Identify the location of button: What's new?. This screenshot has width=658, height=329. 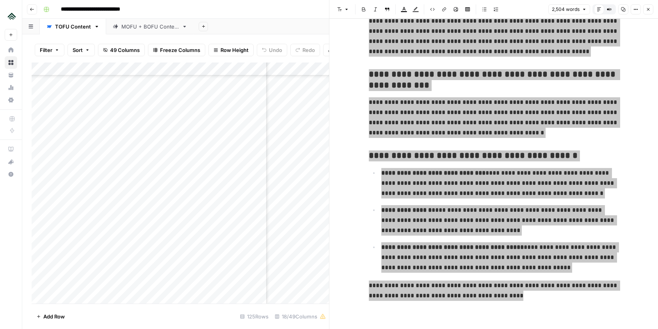
(11, 162).